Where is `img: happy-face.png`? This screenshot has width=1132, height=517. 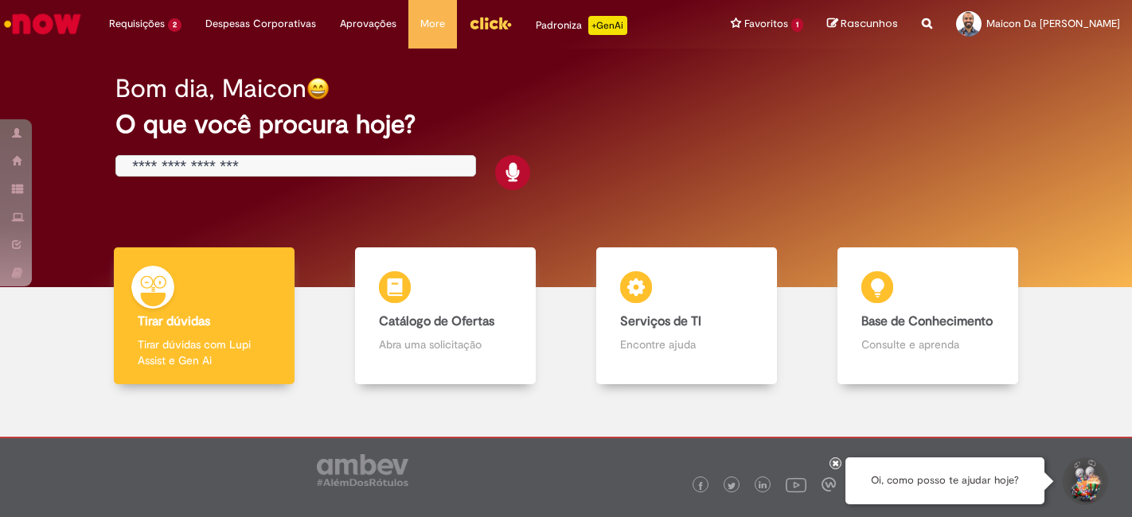 img: happy-face.png is located at coordinates (318, 88).